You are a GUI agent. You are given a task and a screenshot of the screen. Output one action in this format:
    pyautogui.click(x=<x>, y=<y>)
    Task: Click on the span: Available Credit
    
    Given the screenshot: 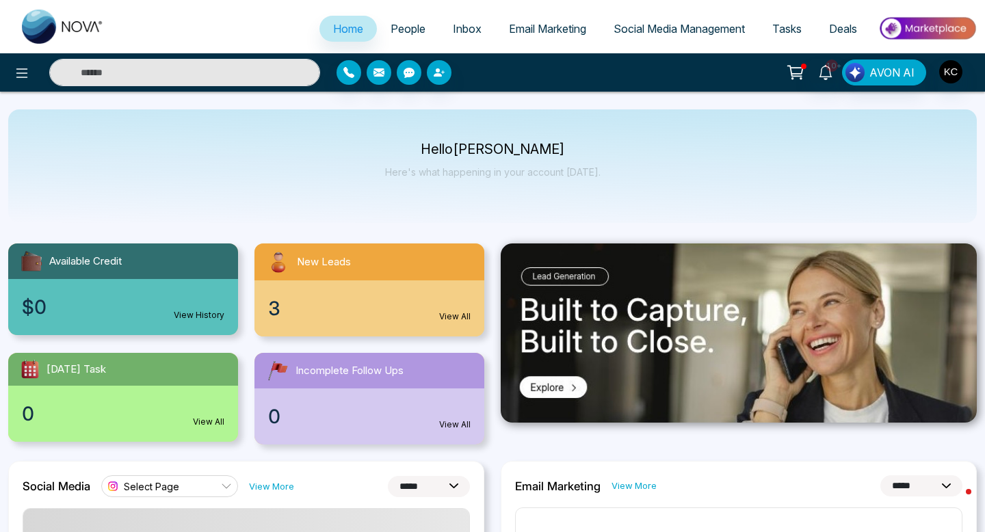 What is the action you would take?
    pyautogui.click(x=86, y=261)
    